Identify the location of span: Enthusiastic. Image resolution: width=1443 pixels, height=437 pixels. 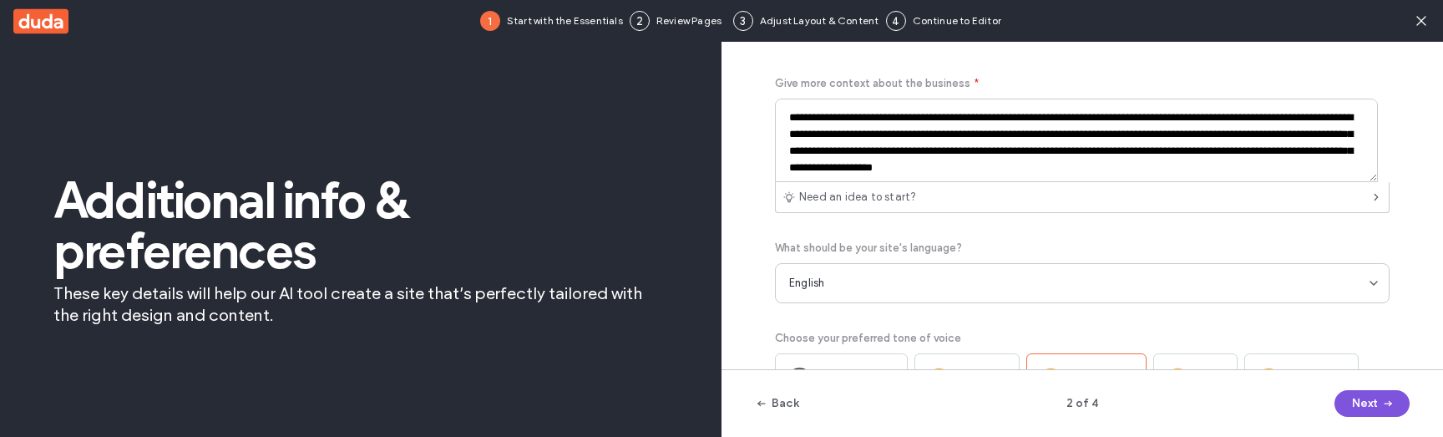
(1100, 377).